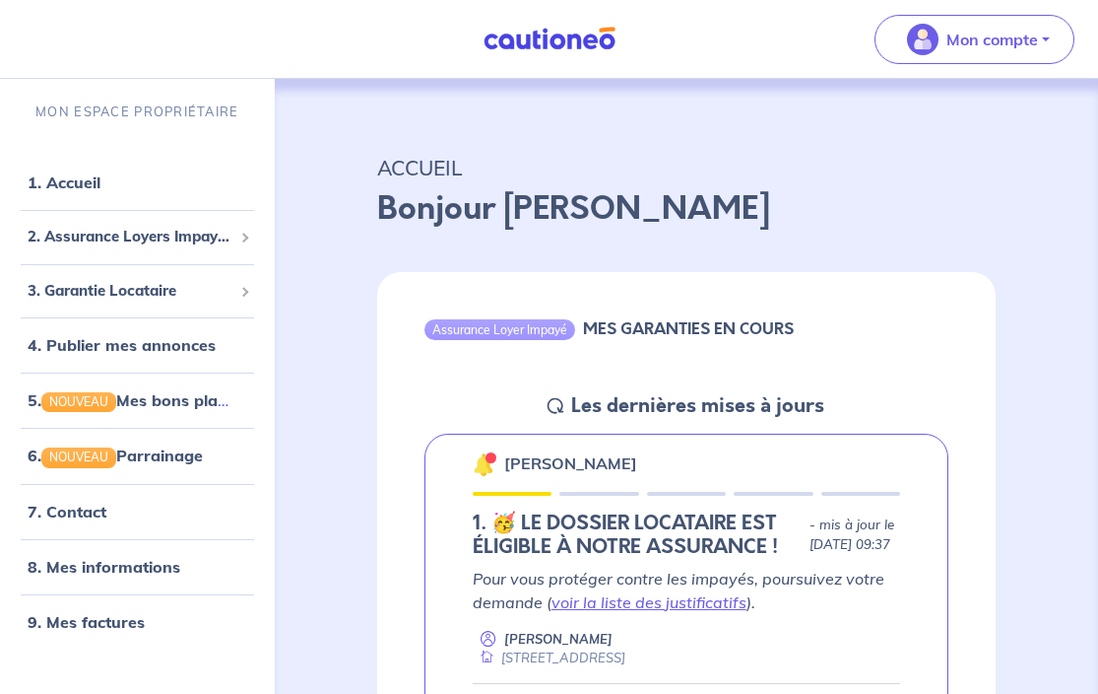 This screenshot has height=694, width=1098. What do you see at coordinates (137, 566) in the screenshot?
I see `div: 8. Mes informations` at bounding box center [137, 566].